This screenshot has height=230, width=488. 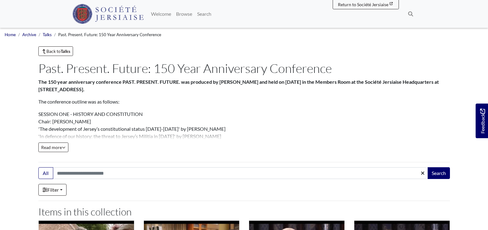 What do you see at coordinates (184, 14) in the screenshot?
I see `a: Browse` at bounding box center [184, 14].